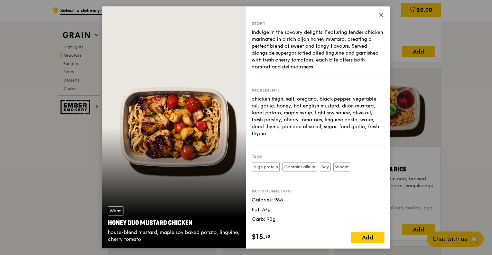  What do you see at coordinates (318, 157) in the screenshot?
I see `div: Tags` at bounding box center [318, 157].